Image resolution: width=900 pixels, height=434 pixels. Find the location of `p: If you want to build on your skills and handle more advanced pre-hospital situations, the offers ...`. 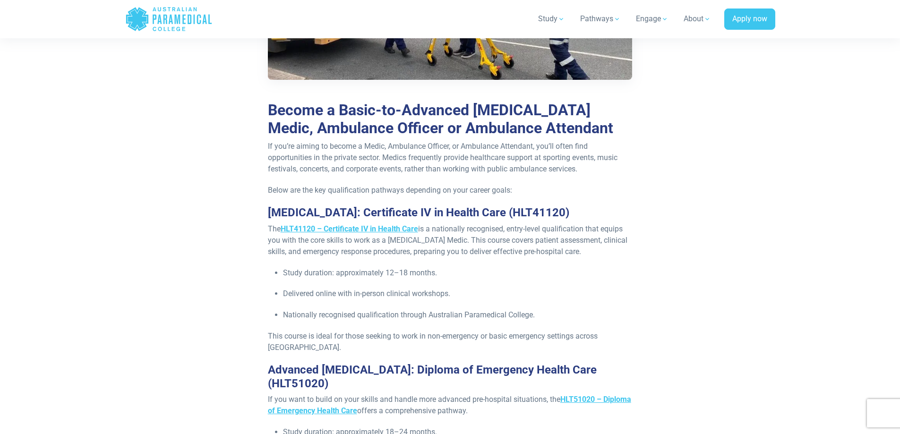

p: If you want to build on your skills and handle more advanced pre-hospital situations, the offers ... is located at coordinates (450, 405).